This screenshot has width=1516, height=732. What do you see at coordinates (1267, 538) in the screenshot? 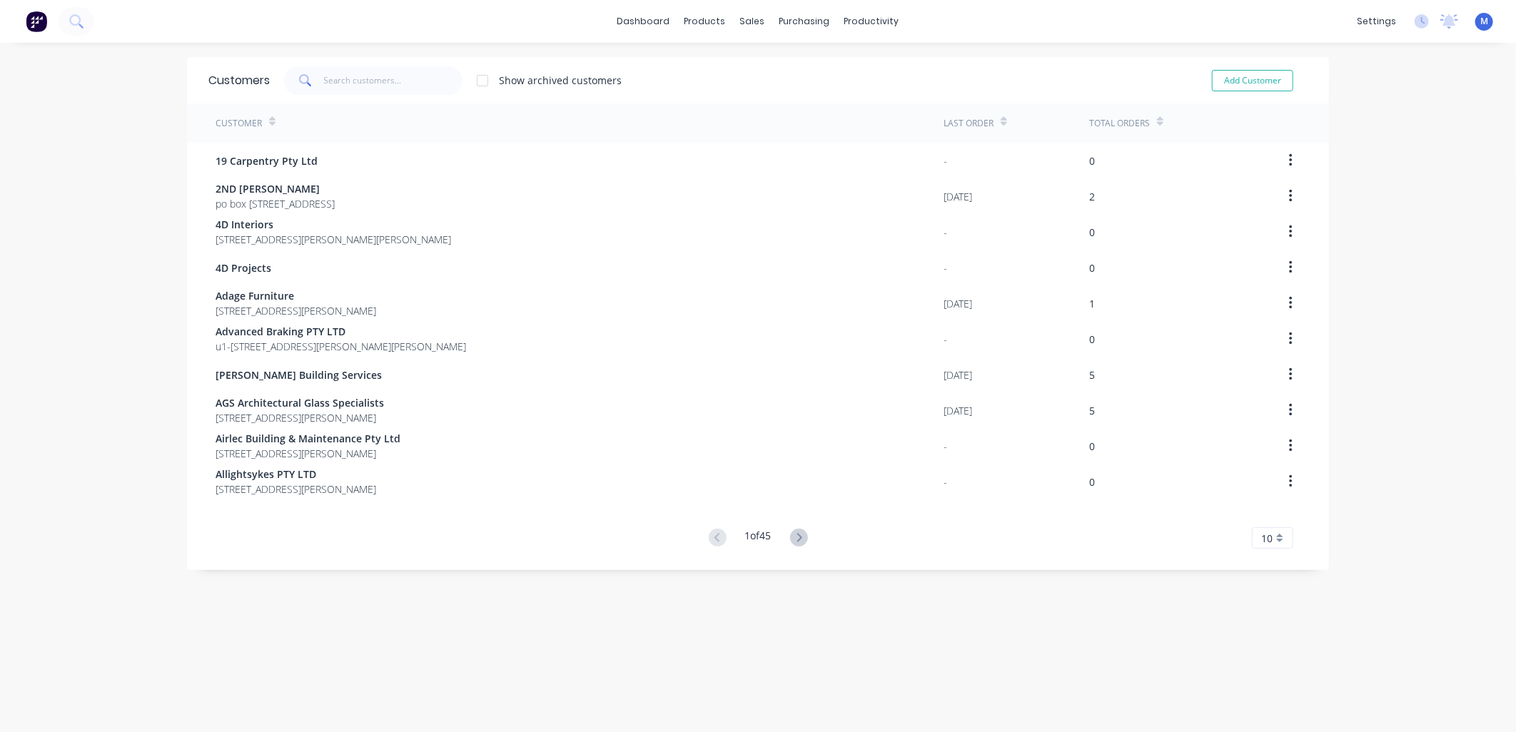
I see `span: 10` at bounding box center [1267, 538].